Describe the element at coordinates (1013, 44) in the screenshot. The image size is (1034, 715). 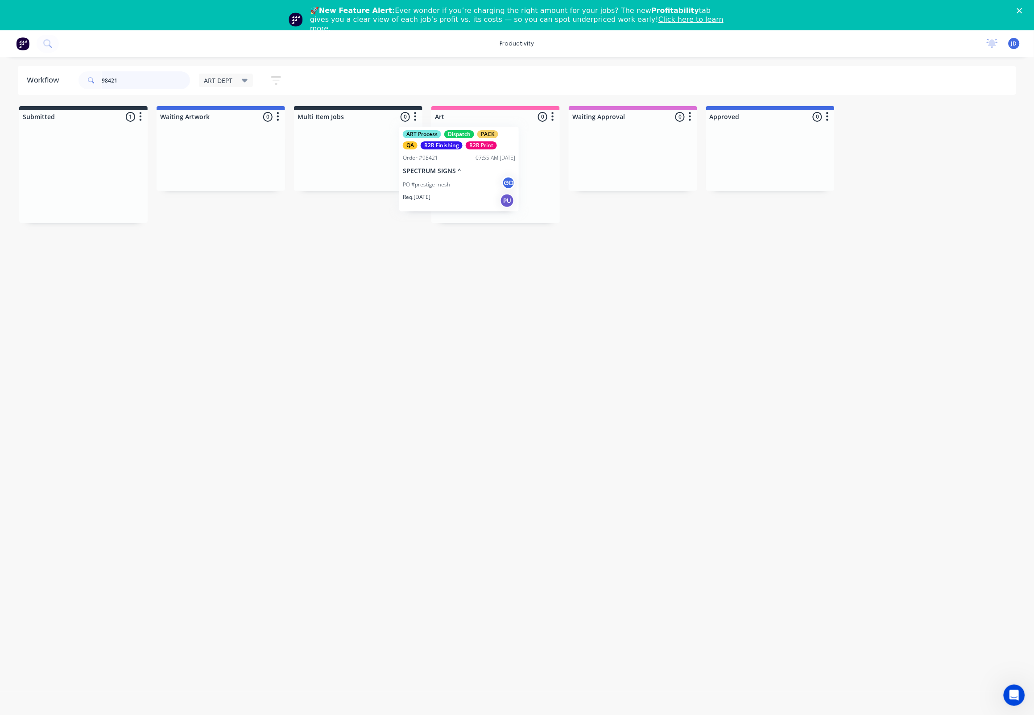
I see `span: JD` at that location.